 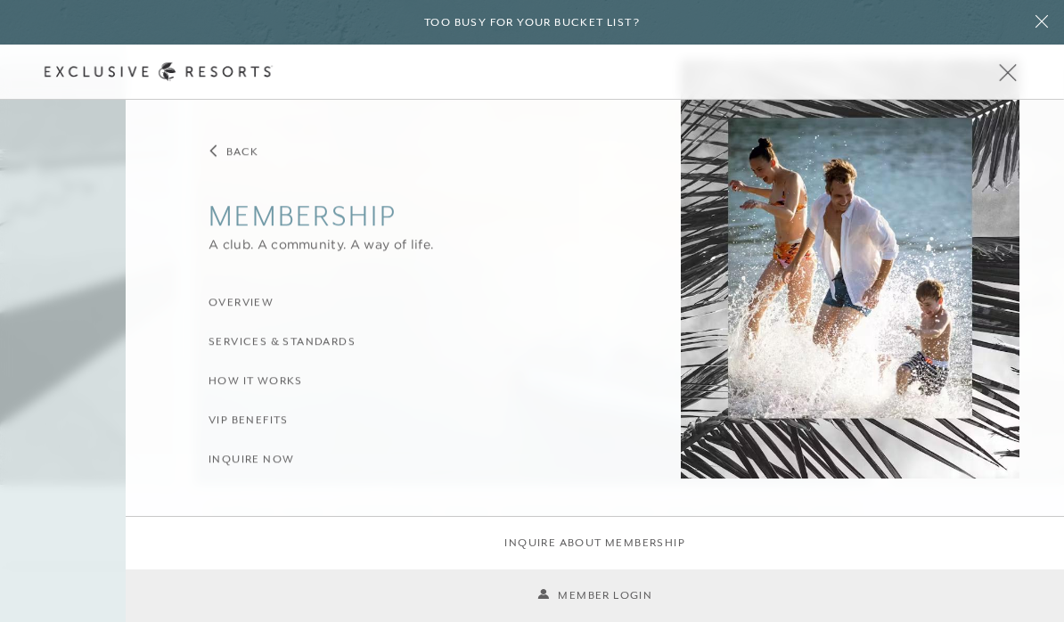 I want to click on a: Inquire about membership, so click(x=594, y=543).